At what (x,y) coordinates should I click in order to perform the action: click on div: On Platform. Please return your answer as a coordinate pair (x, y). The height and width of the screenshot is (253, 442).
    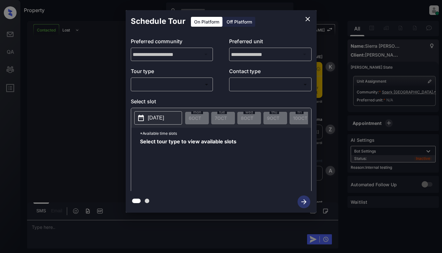
    Looking at the image, I should click on (206, 22).